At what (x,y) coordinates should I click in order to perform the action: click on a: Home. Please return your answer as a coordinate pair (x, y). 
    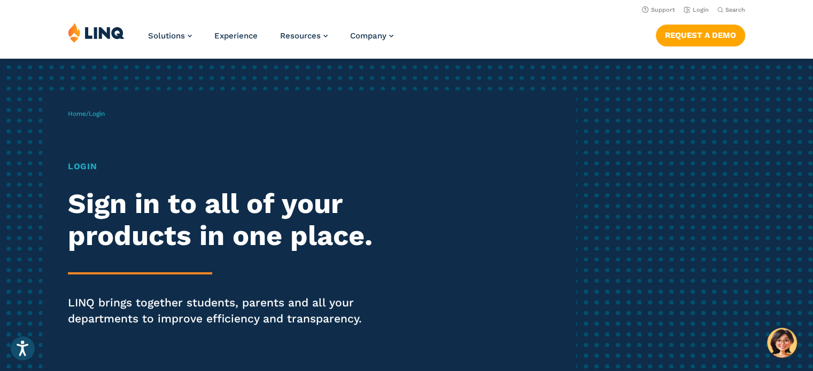
    Looking at the image, I should click on (77, 114).